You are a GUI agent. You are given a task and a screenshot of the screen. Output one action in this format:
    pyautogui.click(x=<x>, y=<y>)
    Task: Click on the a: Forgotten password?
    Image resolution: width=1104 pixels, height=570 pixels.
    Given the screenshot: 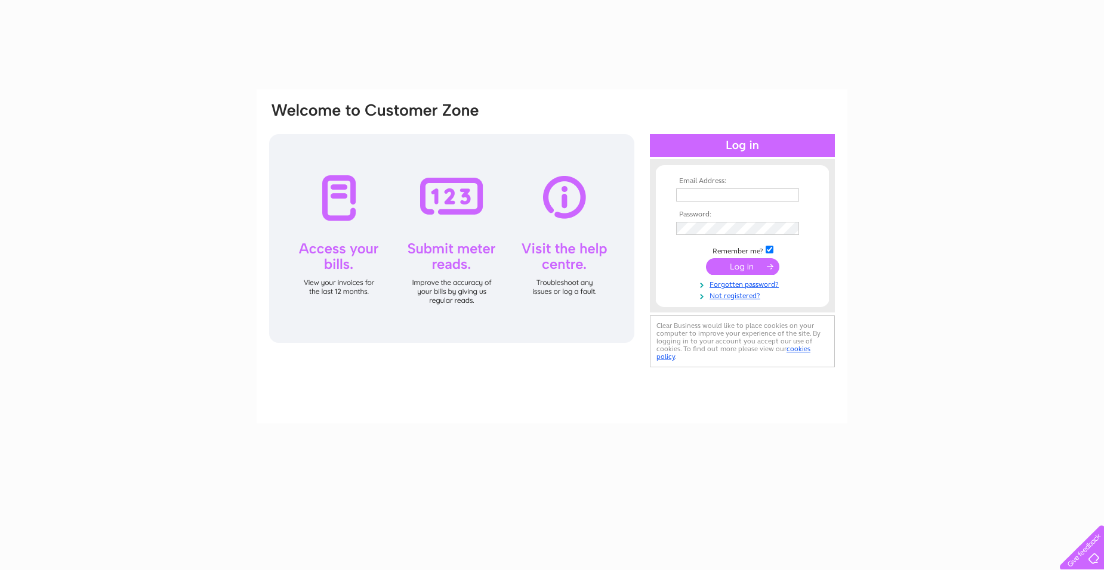 What is the action you would take?
    pyautogui.click(x=744, y=283)
    